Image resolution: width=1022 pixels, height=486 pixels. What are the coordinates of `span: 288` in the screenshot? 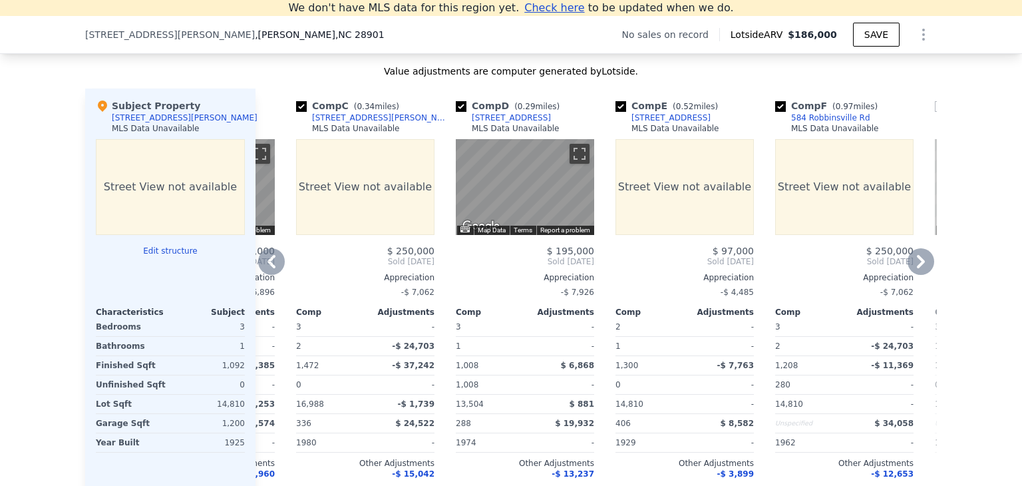 It's located at (463, 423).